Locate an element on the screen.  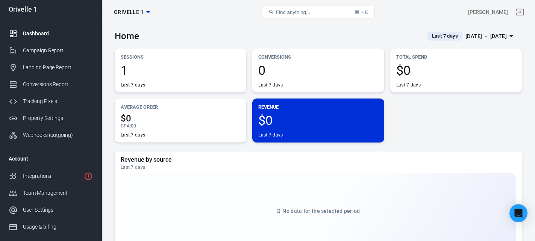
div: ⌘ + K is located at coordinates (362, 12).